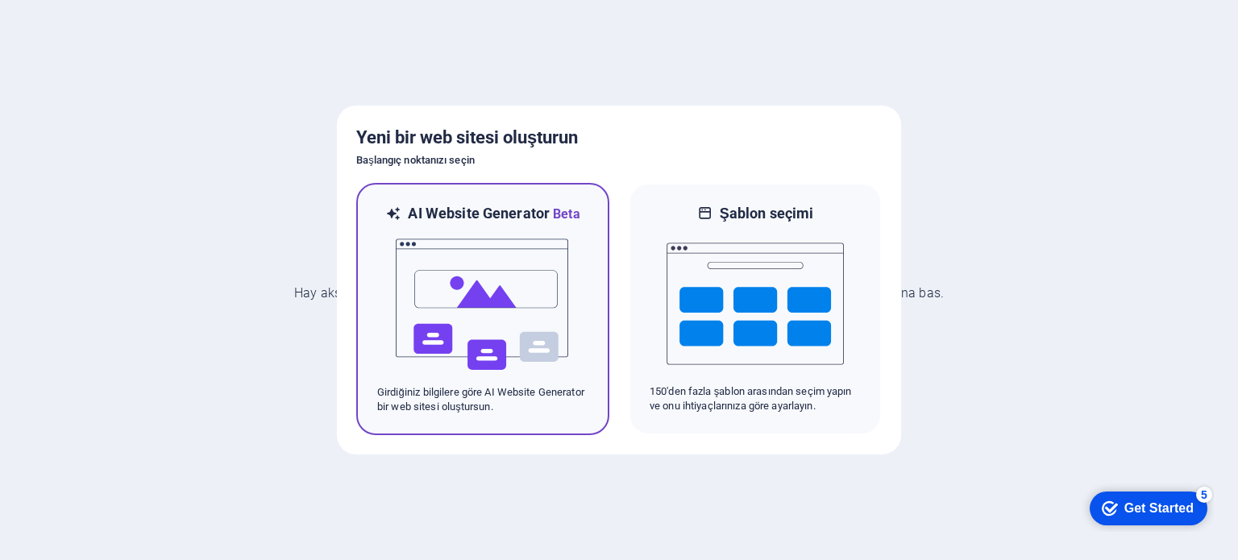 The image size is (1238, 560). What do you see at coordinates (619, 160) in the screenshot?
I see `h6: Başlangıç noktanızı seçin` at bounding box center [619, 160].